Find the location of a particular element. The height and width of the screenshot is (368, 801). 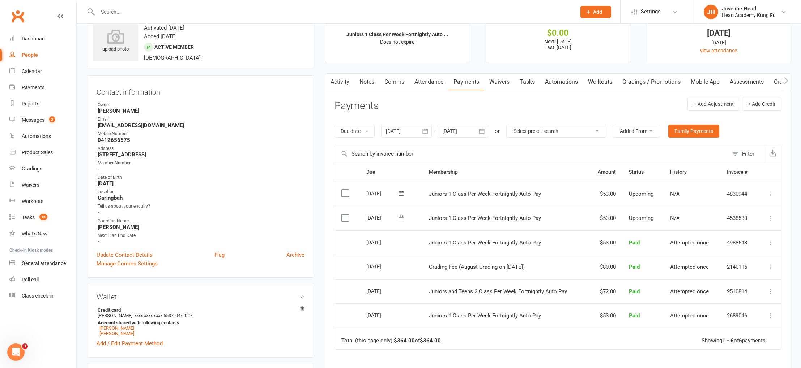

a: Workouts is located at coordinates (600, 82).